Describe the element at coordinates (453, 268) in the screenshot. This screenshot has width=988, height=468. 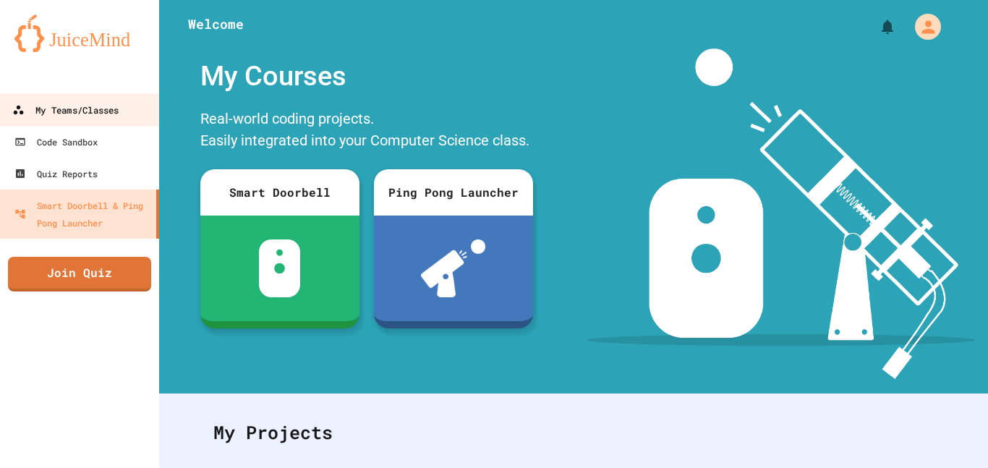
I see `img: ppl-with-ball.png` at that location.